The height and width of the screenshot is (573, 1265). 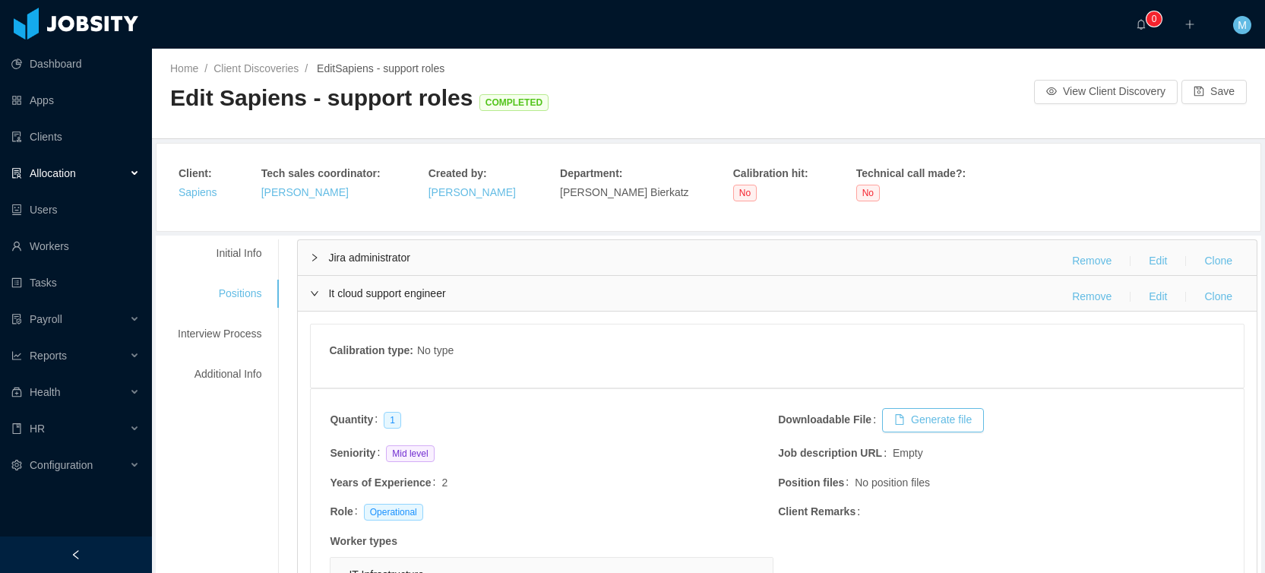 I want to click on a: icon: eyeView Client Discovery, so click(x=1105, y=92).